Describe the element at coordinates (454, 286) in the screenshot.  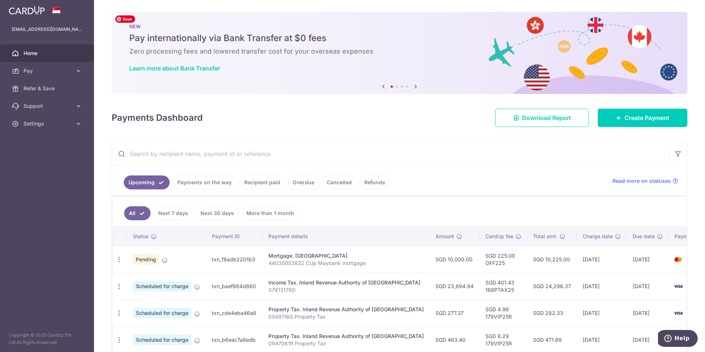
I see `td: SGD 23,894.94` at that location.